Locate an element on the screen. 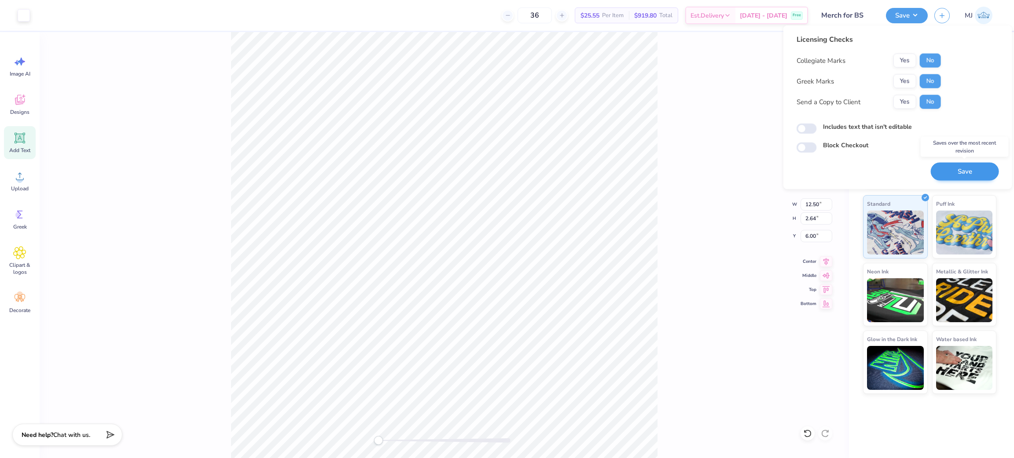 The height and width of the screenshot is (458, 1014). span: Neon Ink is located at coordinates (877, 271).